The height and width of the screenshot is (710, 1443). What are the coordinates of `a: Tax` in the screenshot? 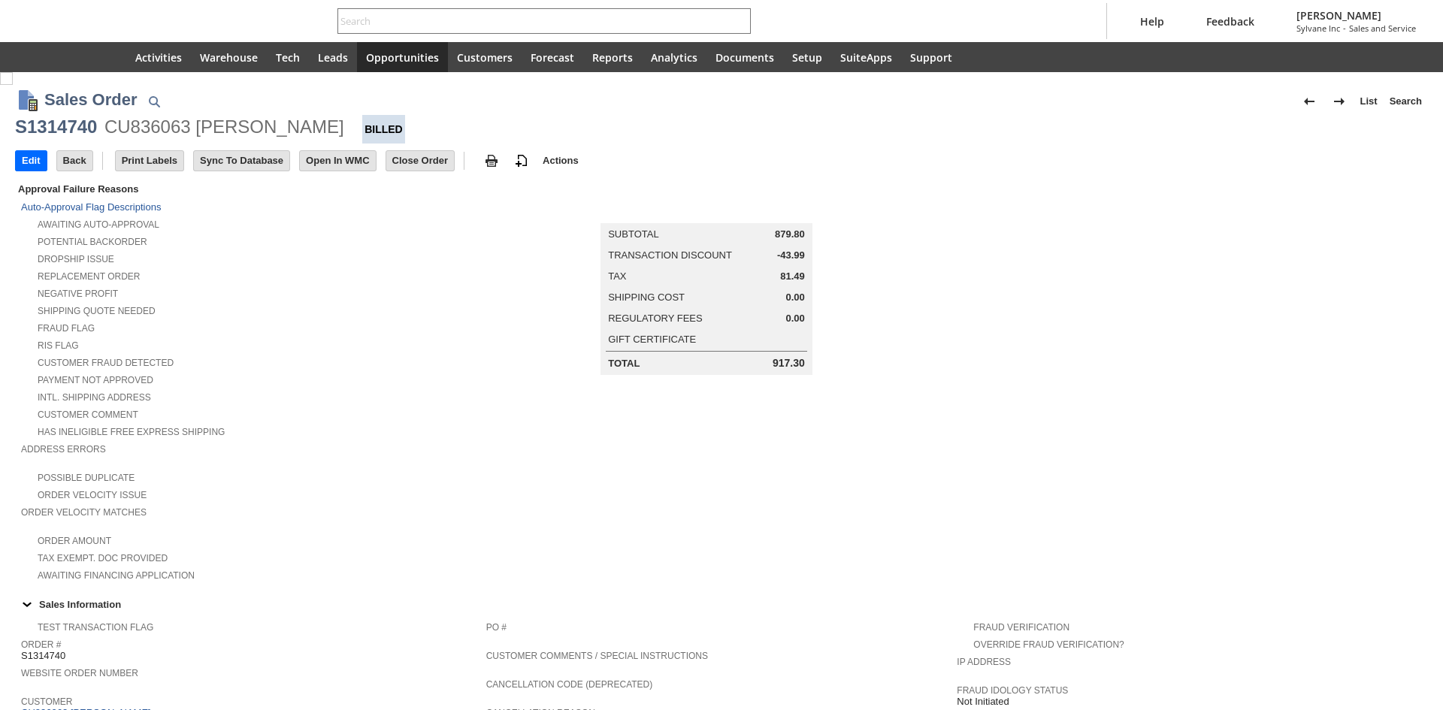 It's located at (617, 276).